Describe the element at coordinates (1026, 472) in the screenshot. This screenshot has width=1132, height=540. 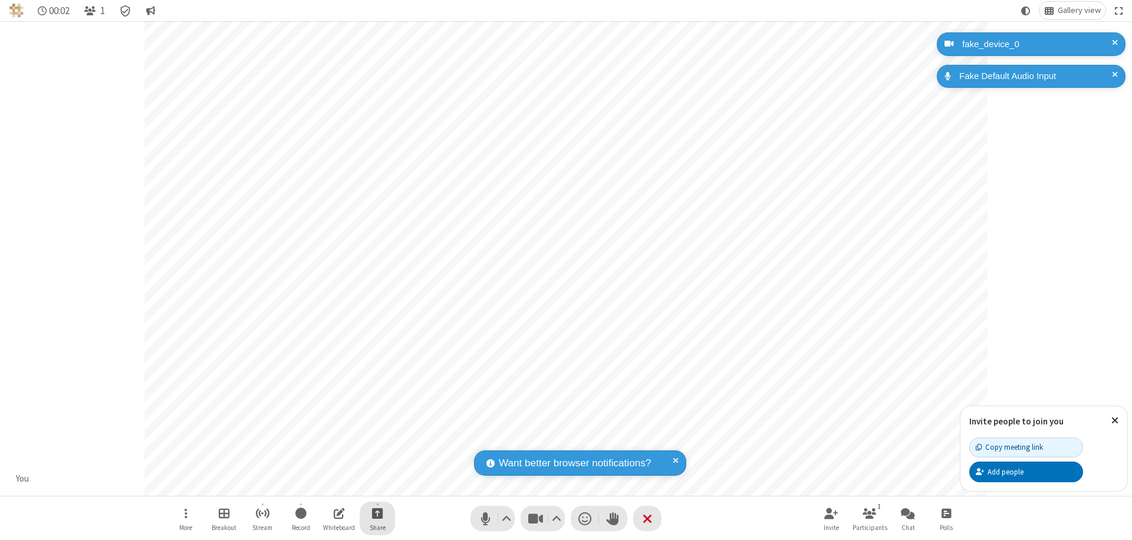
I see `button: Add people` at that location.